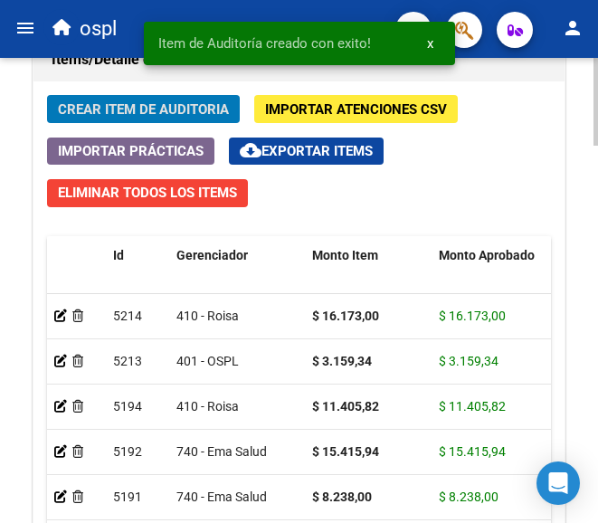  I want to click on span: ospl, so click(98, 29).